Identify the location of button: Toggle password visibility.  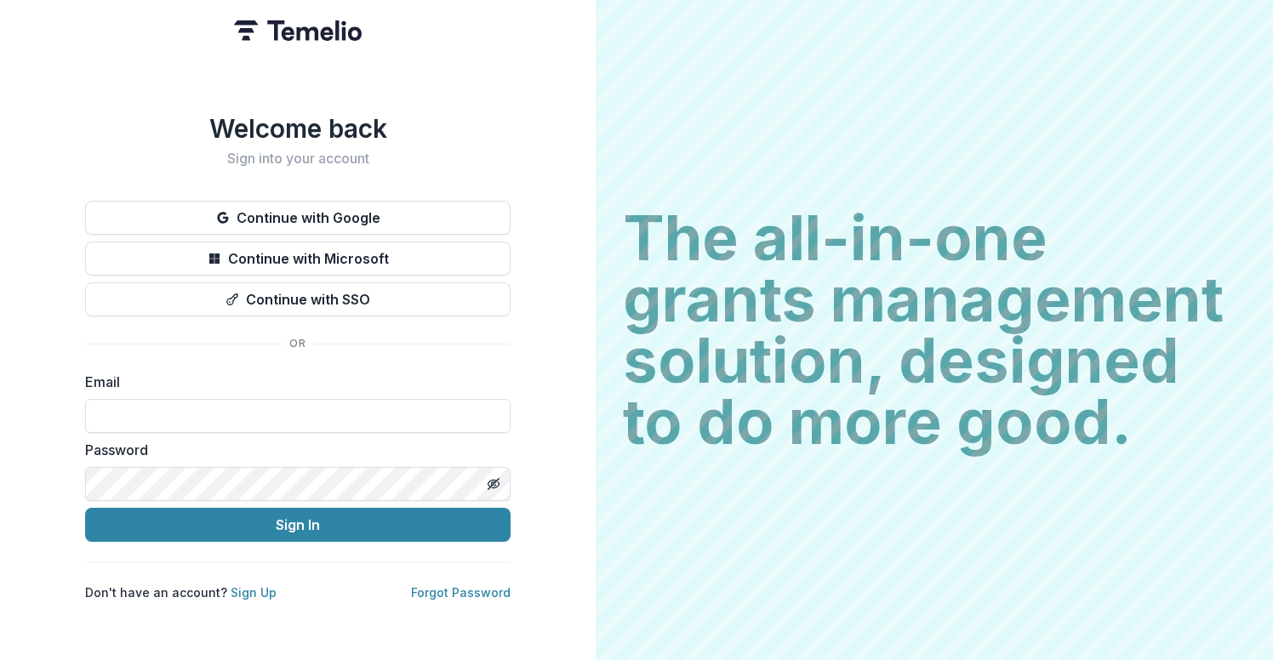
(493, 484).